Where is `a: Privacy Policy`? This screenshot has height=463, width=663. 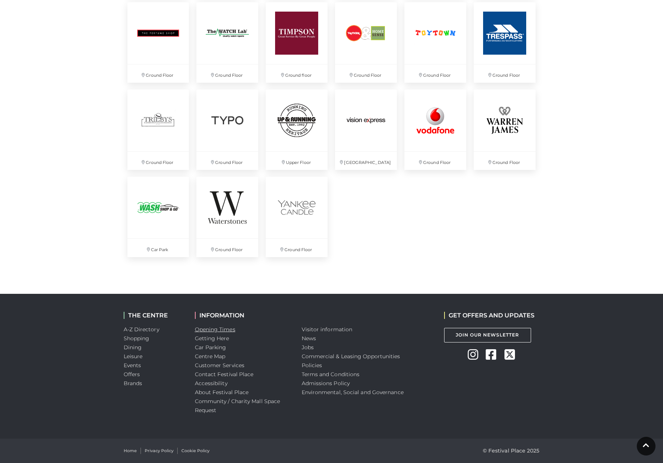
a: Privacy Policy is located at coordinates (159, 451).